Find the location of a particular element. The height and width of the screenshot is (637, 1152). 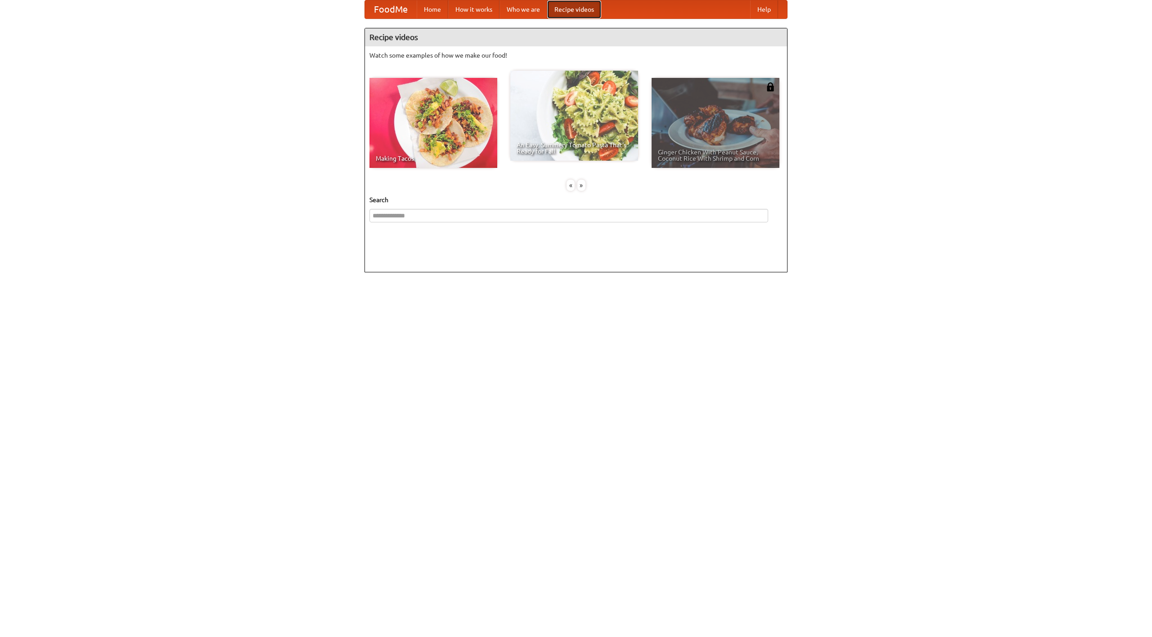

span: Making Tacos is located at coordinates (433, 158).